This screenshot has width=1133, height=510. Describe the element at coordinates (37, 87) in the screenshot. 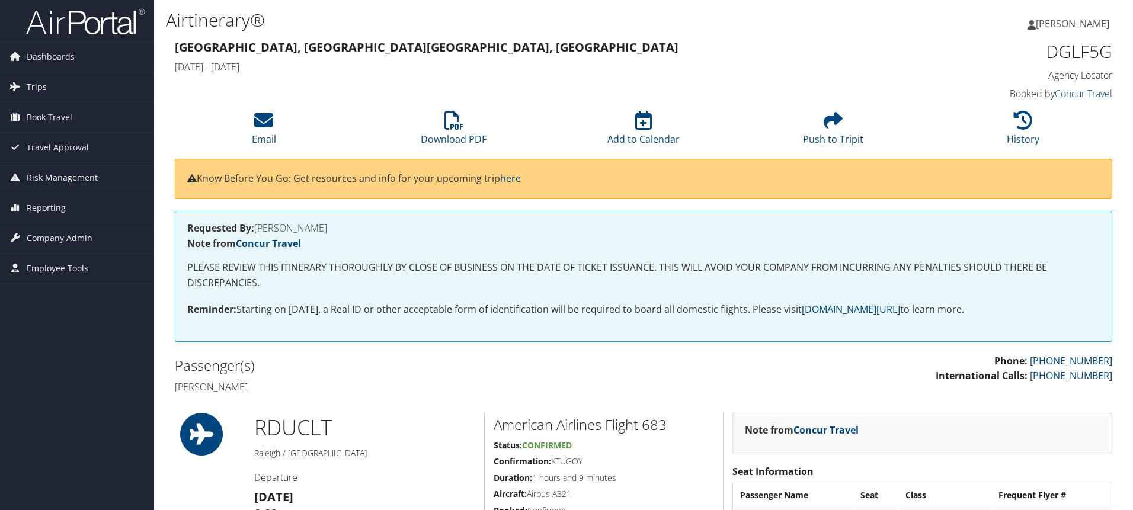

I see `span: Trips` at that location.